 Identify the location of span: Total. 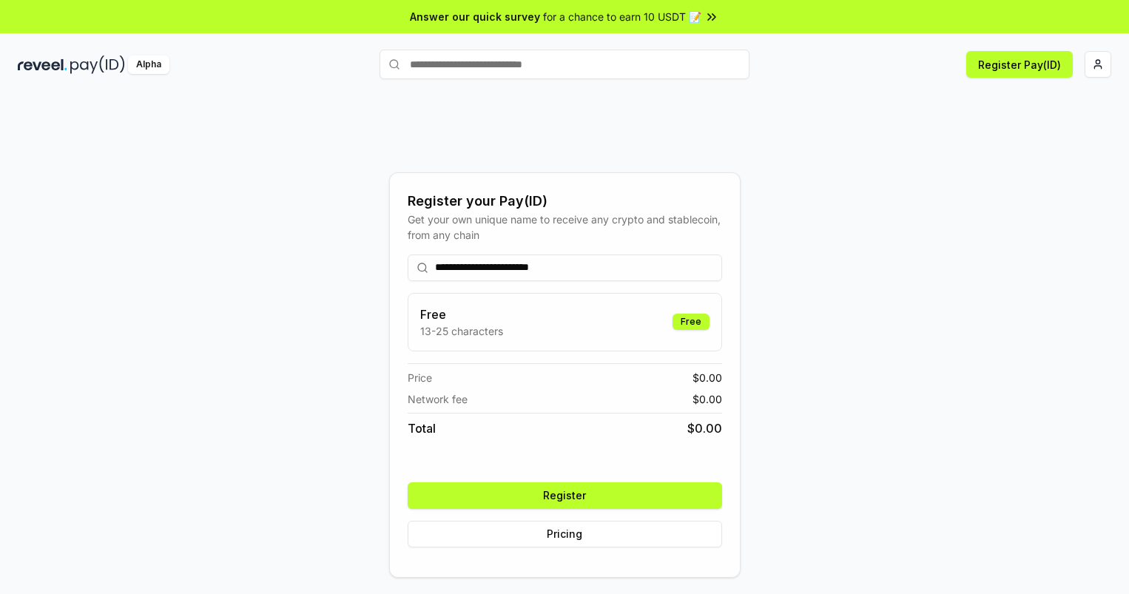
(422, 428).